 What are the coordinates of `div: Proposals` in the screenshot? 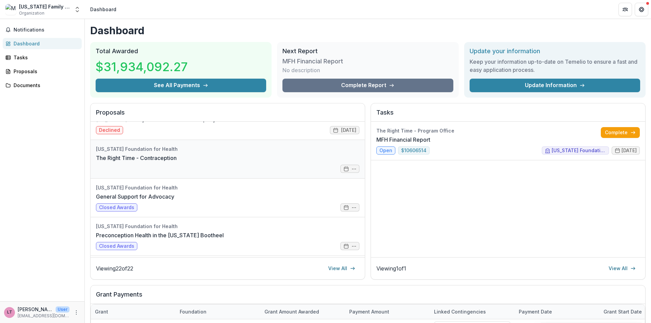 It's located at (45, 71).